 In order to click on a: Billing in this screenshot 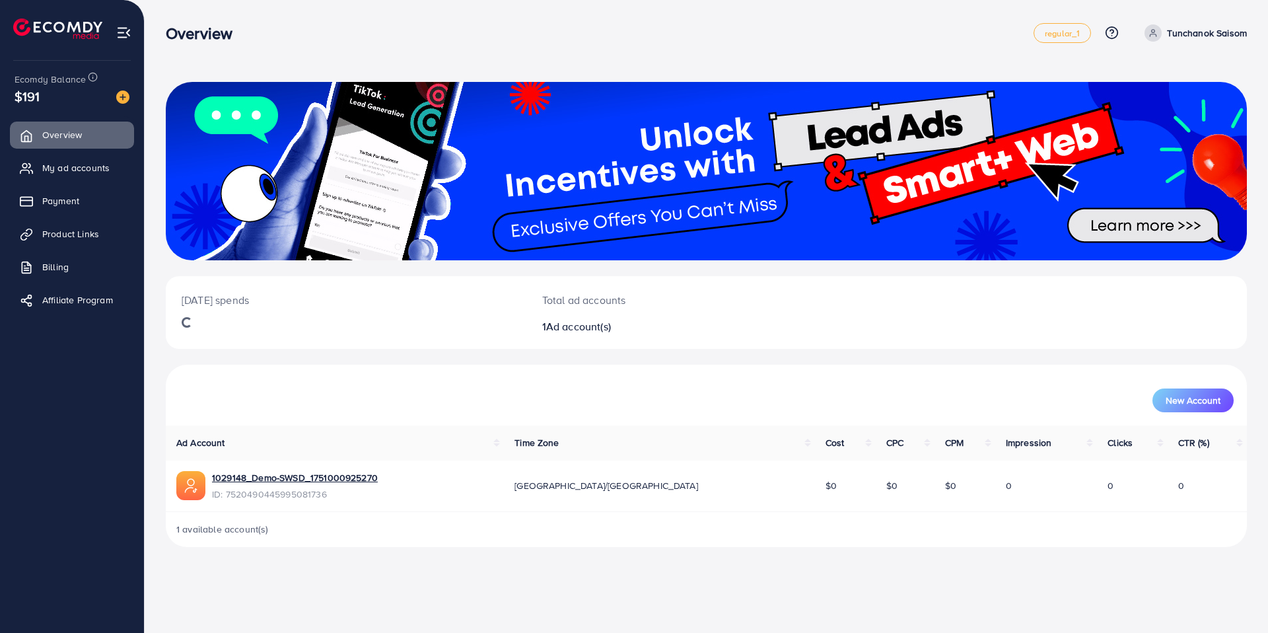, I will do `click(72, 267)`.